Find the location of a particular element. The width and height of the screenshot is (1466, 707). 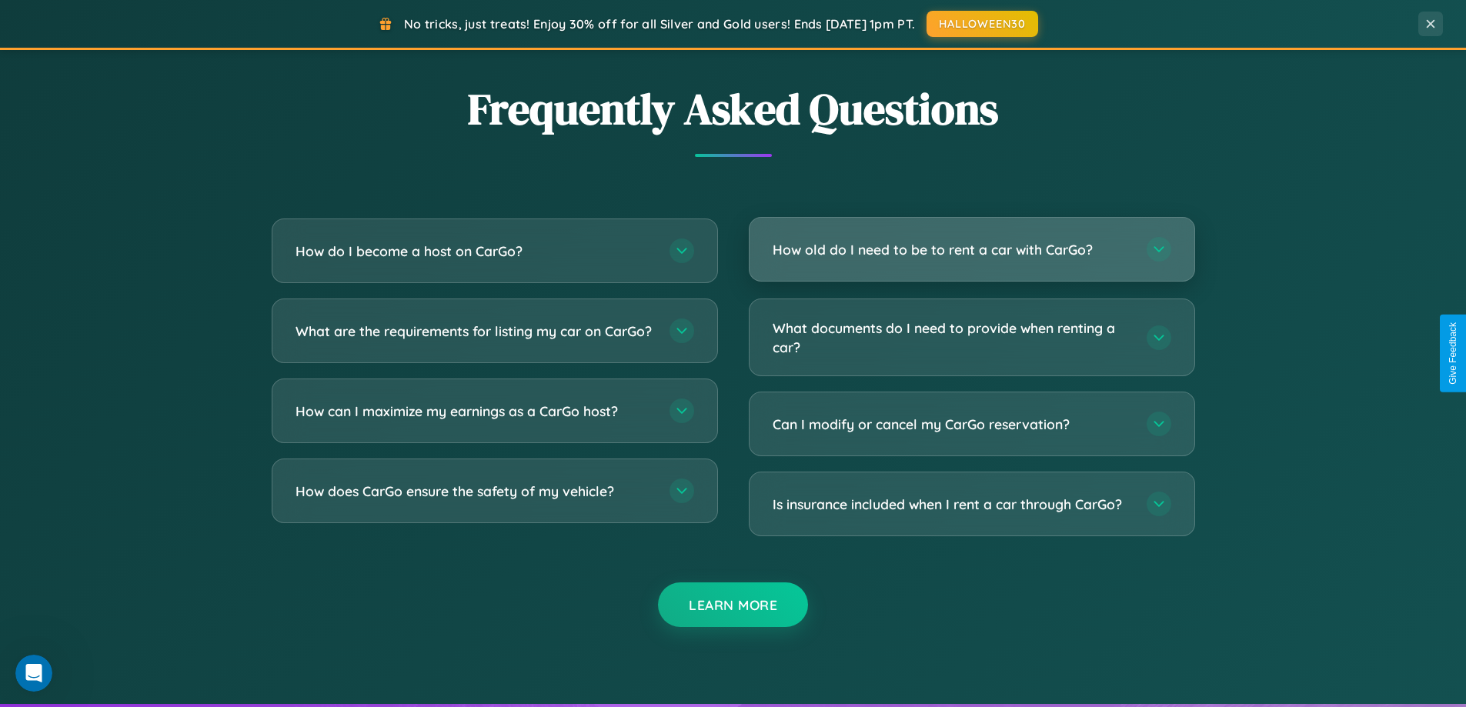

h3: How old do I need to be to rent a car with CarGo? is located at coordinates (952, 249).